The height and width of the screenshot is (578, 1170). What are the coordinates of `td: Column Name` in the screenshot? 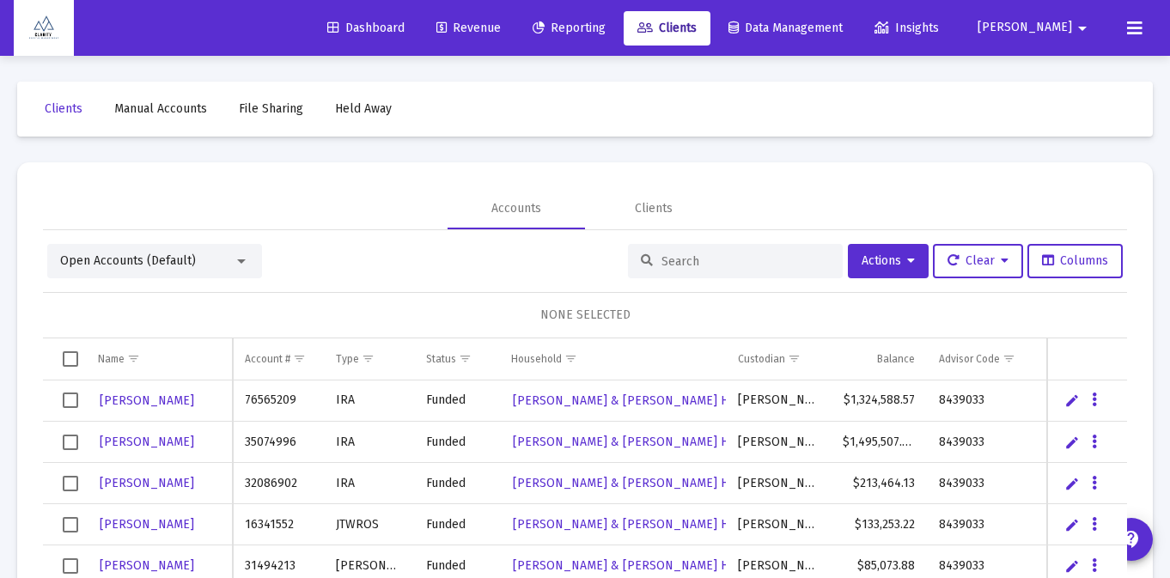 It's located at (159, 359).